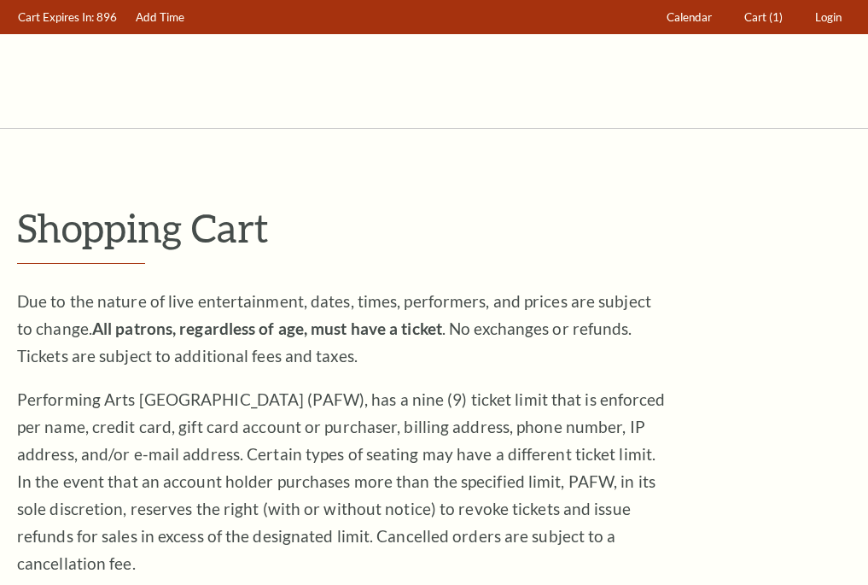 The width and height of the screenshot is (868, 585). Describe the element at coordinates (161, 17) in the screenshot. I see `a: Add Time` at that location.